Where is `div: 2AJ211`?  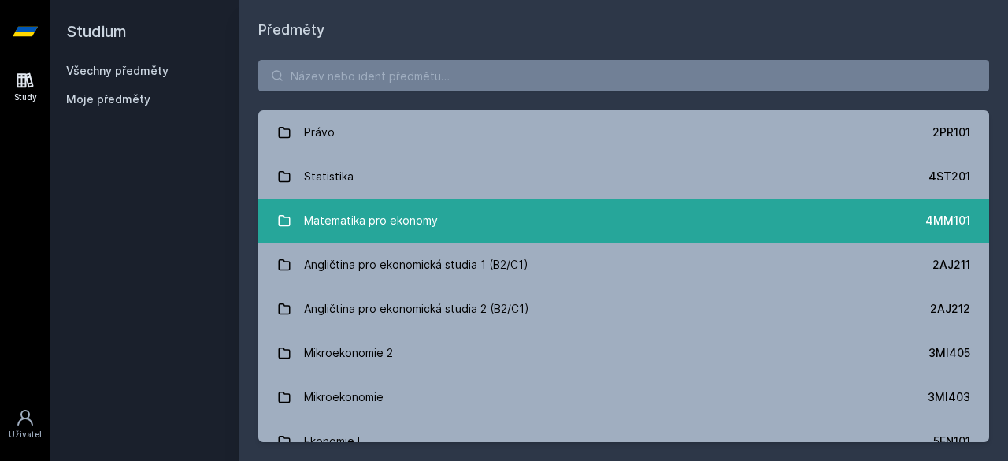 div: 2AJ211 is located at coordinates (951, 265).